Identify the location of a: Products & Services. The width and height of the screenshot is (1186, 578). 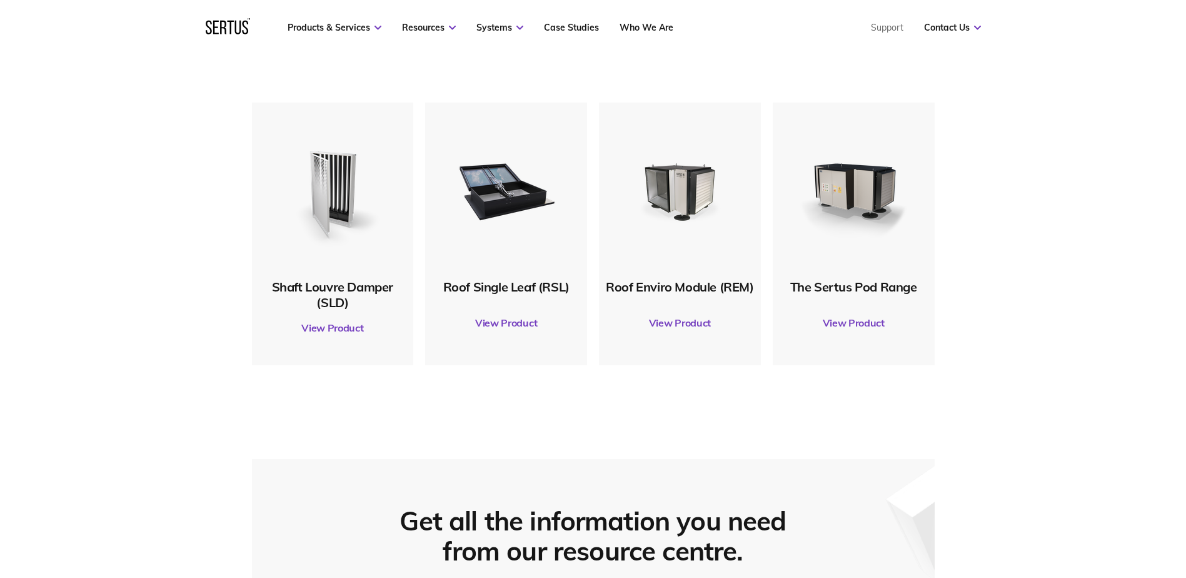
(335, 28).